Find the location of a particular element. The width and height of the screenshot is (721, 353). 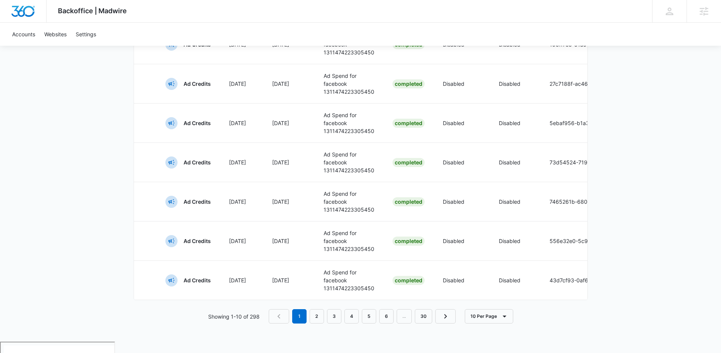

p: Showing 1-10 of 298 is located at coordinates (234, 317).